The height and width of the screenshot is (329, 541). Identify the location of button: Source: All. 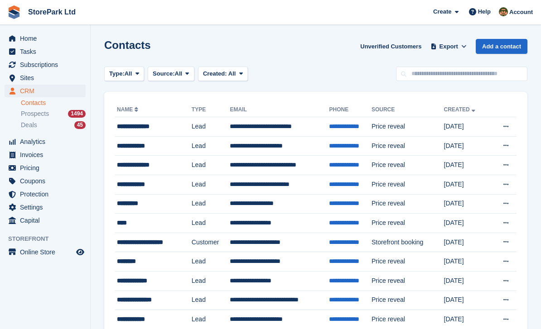
(171, 74).